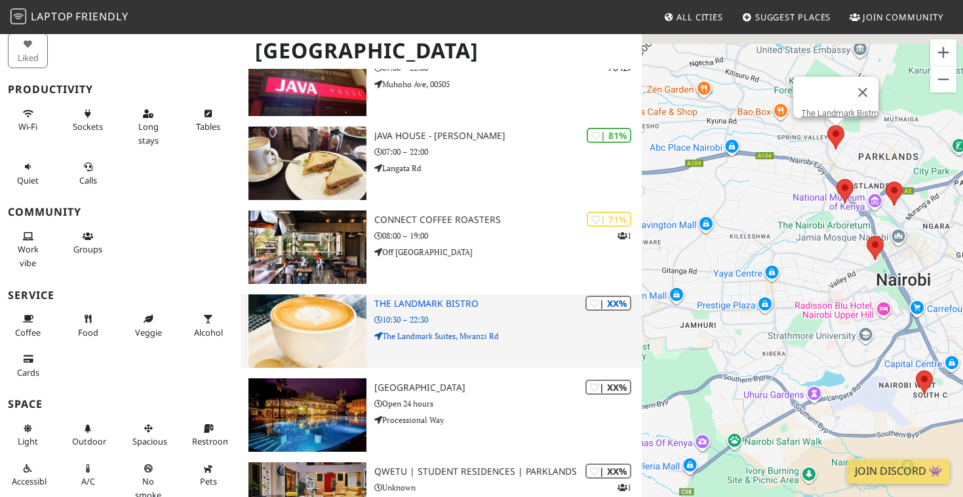  Describe the element at coordinates (149, 441) in the screenshot. I see `span: Spacious` at that location.